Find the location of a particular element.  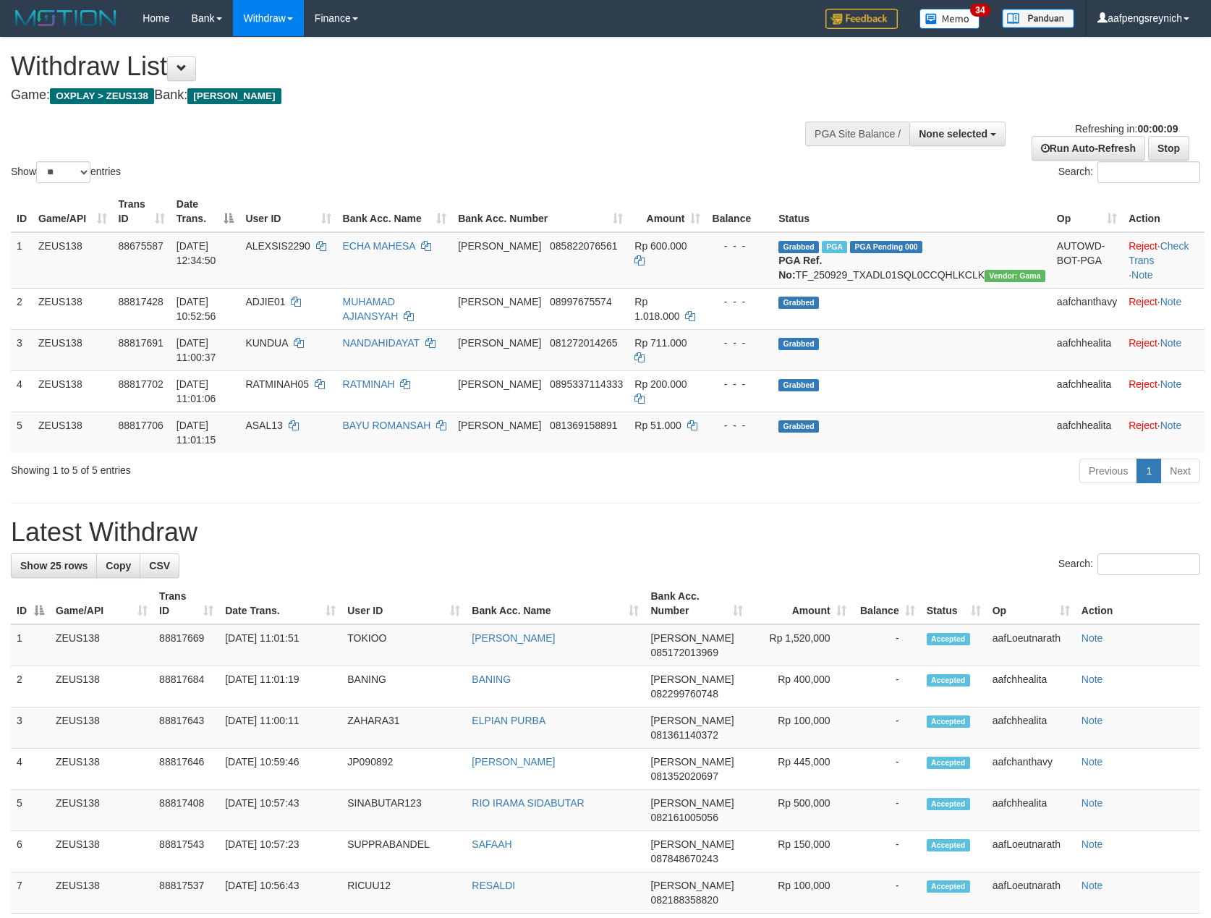

th: ID: activate to sort column descending is located at coordinates (30, 603).